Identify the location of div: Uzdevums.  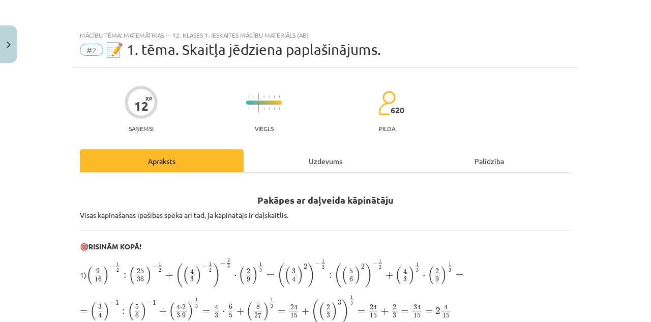
(326, 161).